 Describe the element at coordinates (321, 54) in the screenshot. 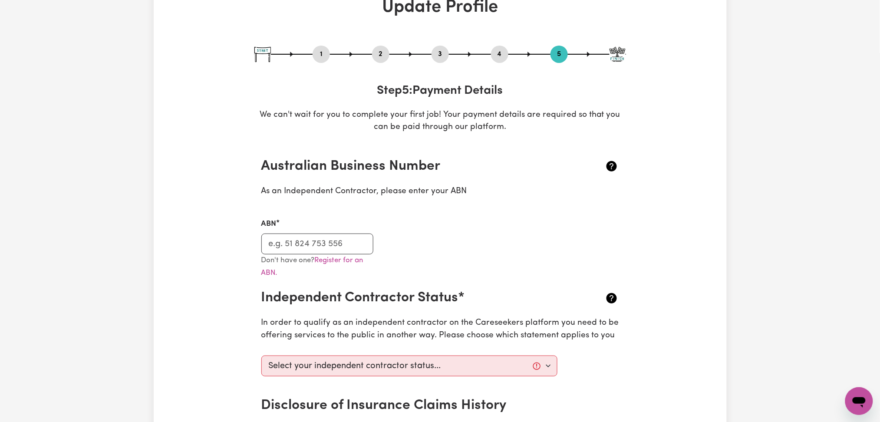

I see `button: Go to step 1` at that location.